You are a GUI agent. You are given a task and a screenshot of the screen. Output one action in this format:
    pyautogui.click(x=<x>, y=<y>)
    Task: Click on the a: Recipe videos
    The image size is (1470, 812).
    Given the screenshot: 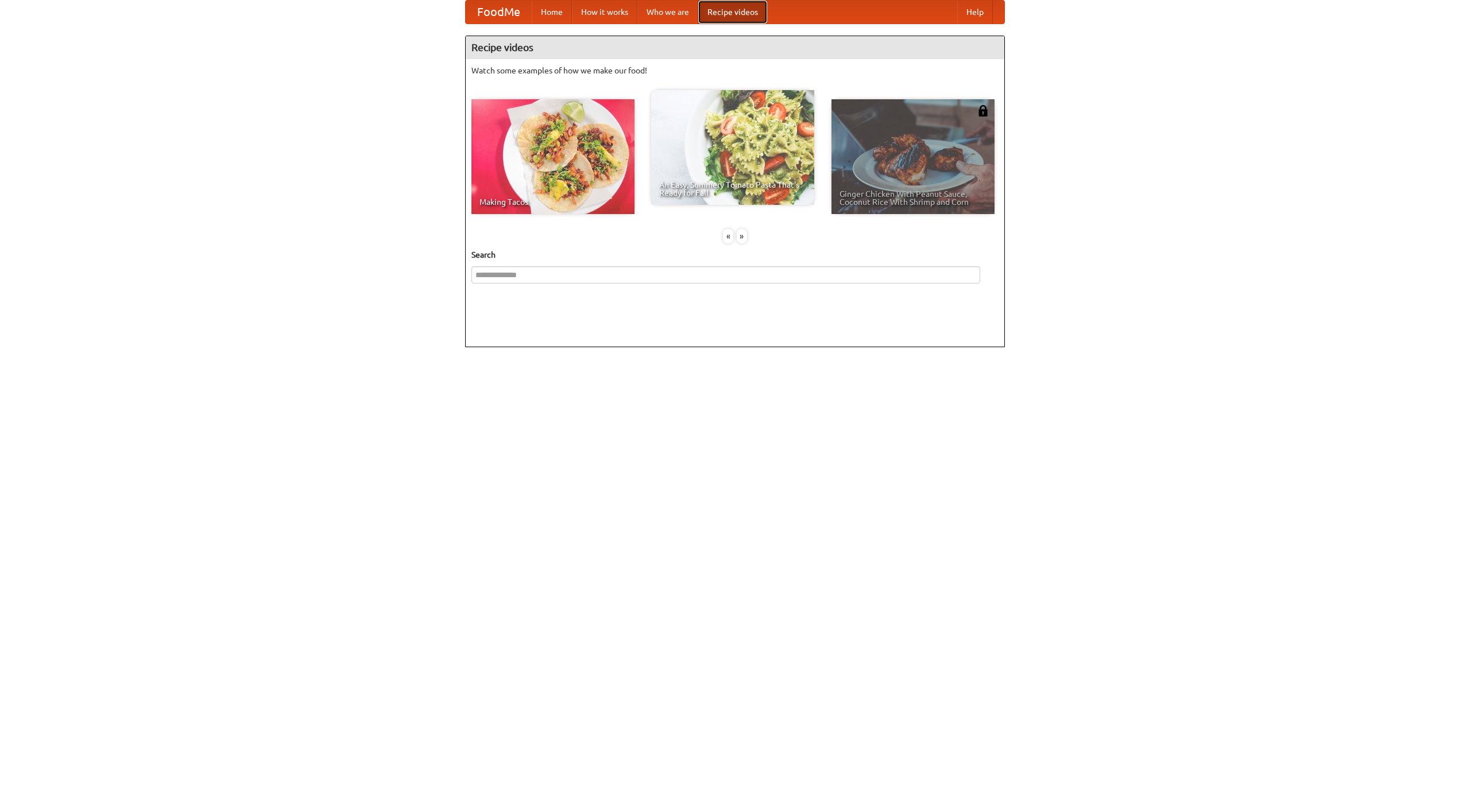 What is the action you would take?
    pyautogui.click(x=732, y=12)
    